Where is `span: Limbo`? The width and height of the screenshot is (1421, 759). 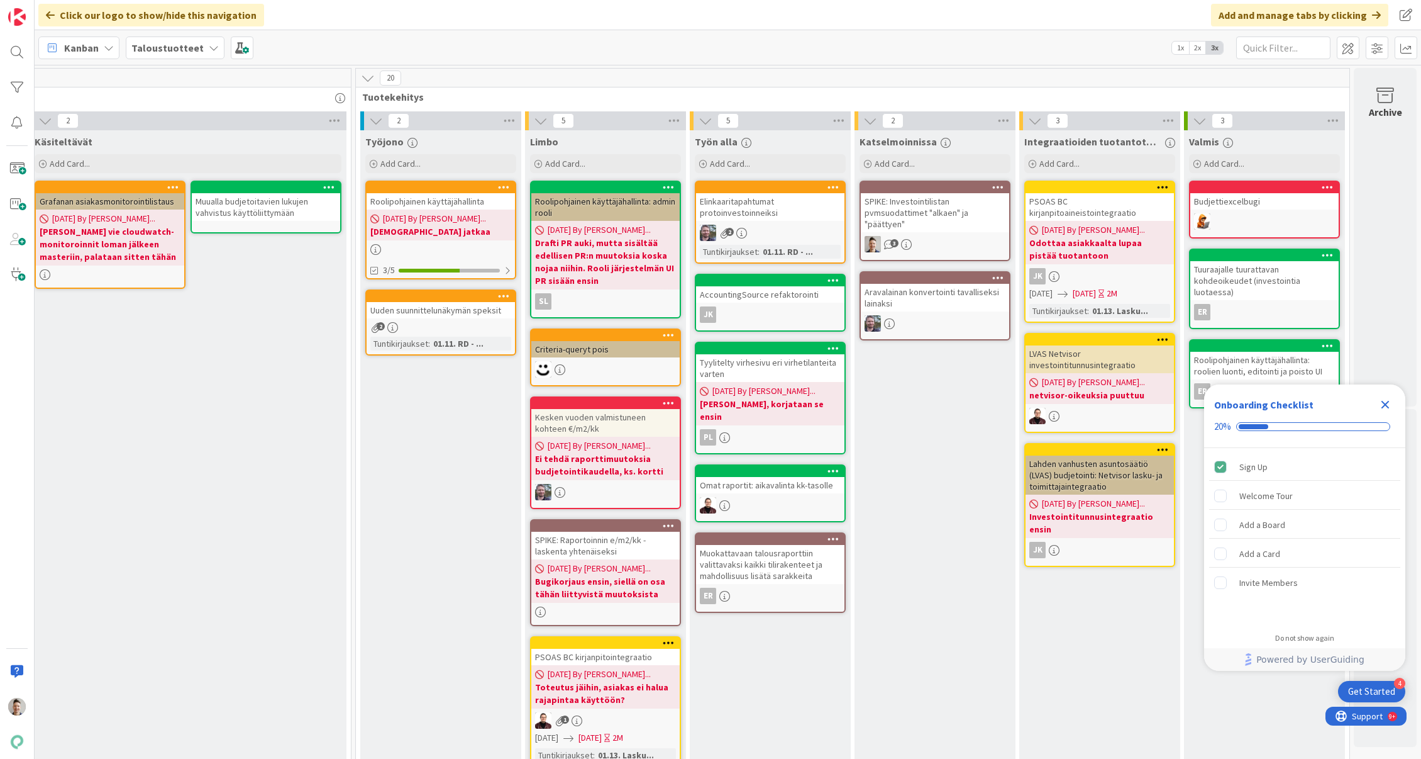
span: Limbo is located at coordinates (544, 142).